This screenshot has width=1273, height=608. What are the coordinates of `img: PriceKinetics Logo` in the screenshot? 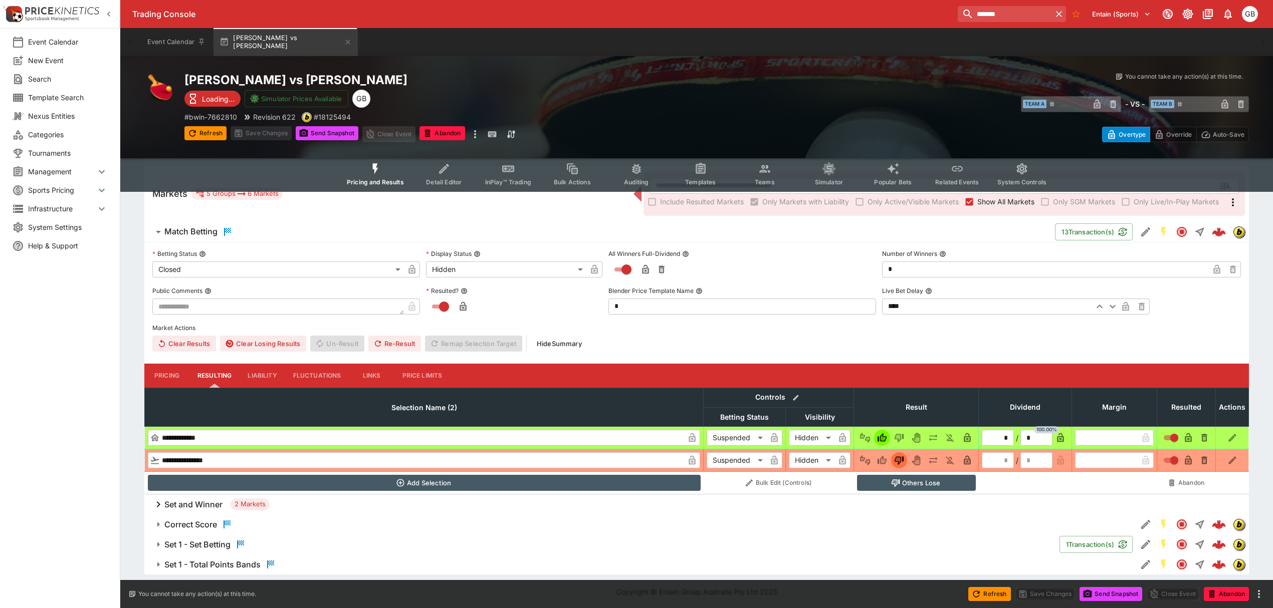 It's located at (13, 14).